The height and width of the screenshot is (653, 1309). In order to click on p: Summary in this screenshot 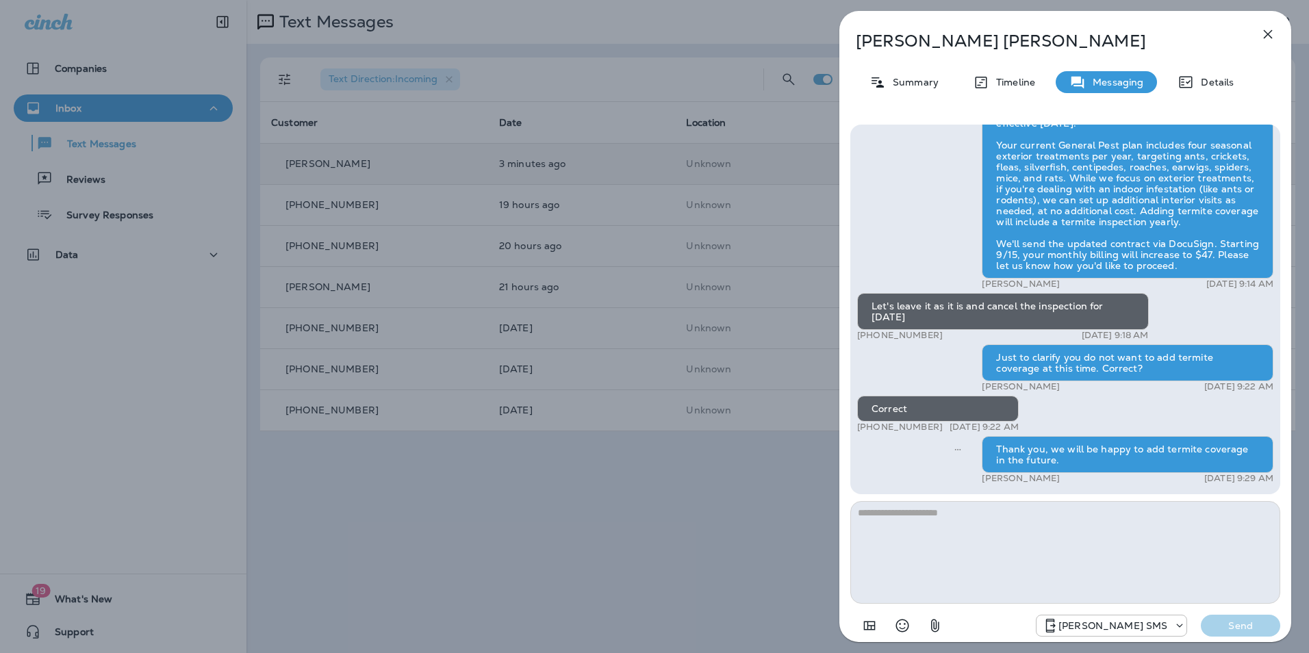, I will do `click(912, 82)`.